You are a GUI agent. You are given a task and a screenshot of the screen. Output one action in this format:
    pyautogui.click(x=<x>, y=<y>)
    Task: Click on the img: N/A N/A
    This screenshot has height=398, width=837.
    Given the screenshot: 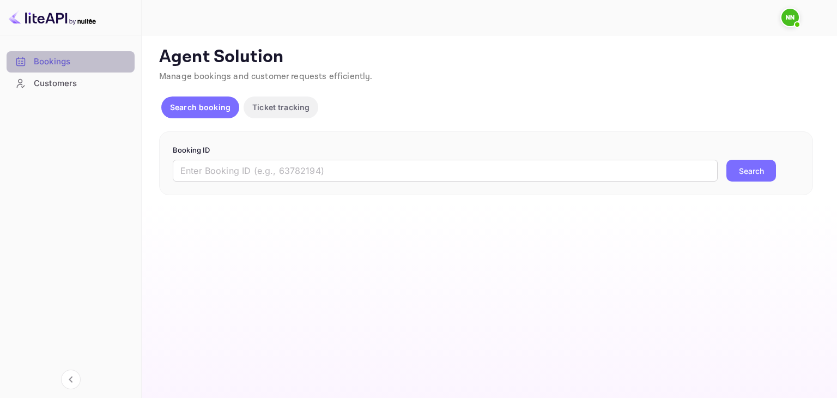 What is the action you would take?
    pyautogui.click(x=790, y=17)
    